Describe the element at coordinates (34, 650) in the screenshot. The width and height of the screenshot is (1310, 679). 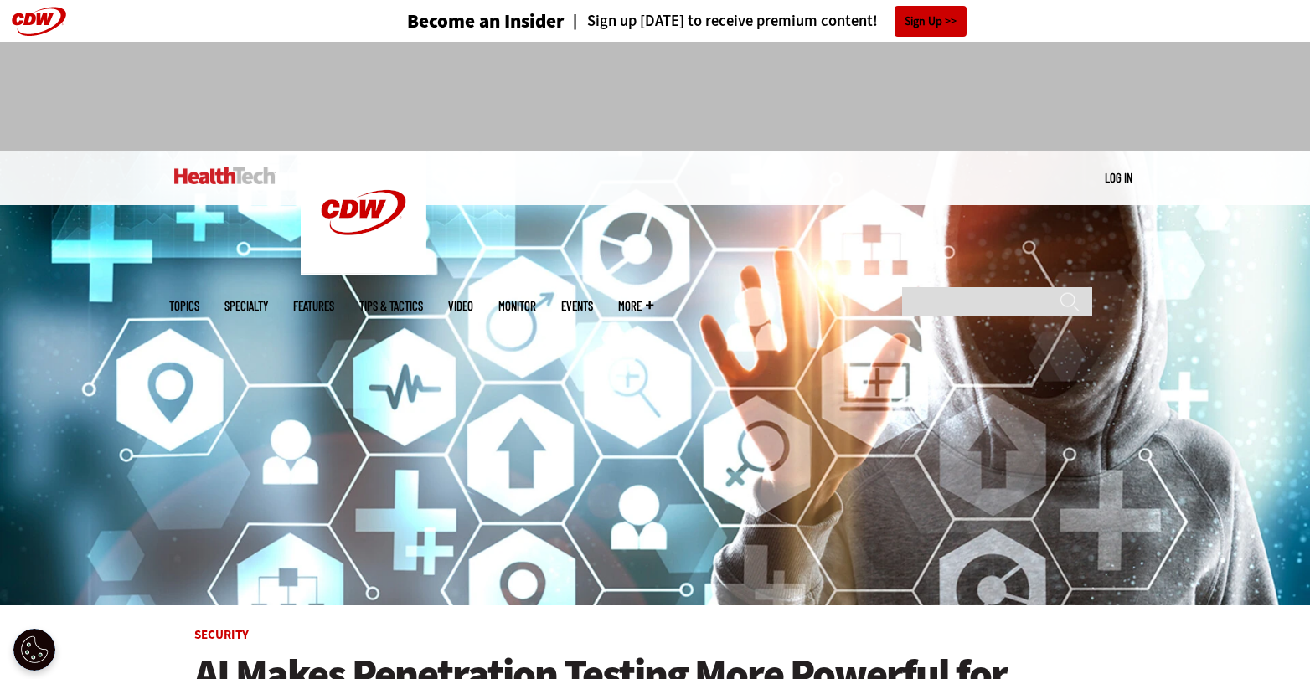
I see `div: Cookie Settings` at that location.